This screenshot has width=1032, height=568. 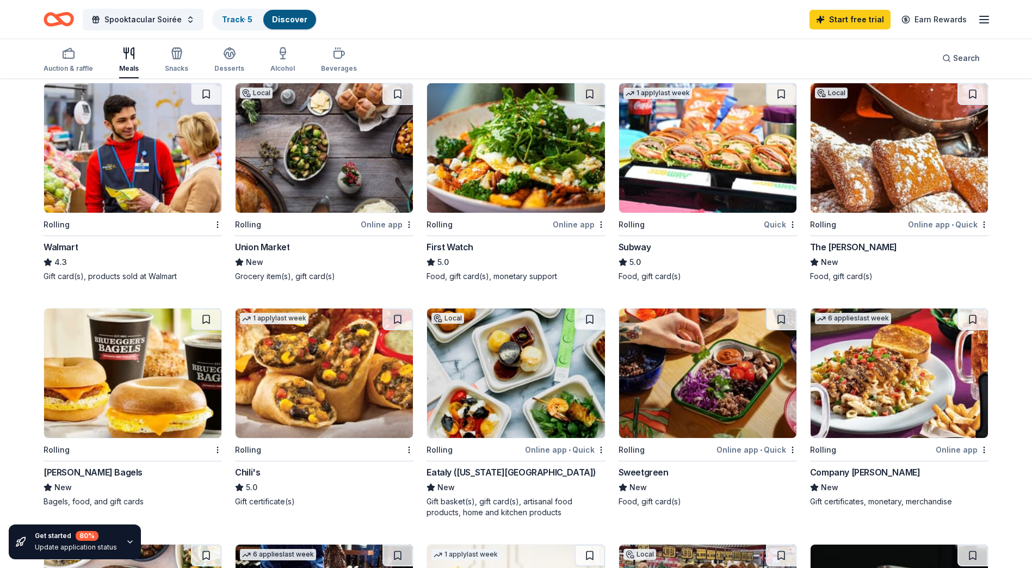 What do you see at coordinates (68, 69) in the screenshot?
I see `div: Auction & raffle` at bounding box center [68, 69].